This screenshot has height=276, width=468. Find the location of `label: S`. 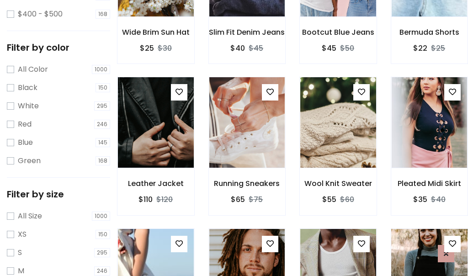

label: S is located at coordinates (20, 253).